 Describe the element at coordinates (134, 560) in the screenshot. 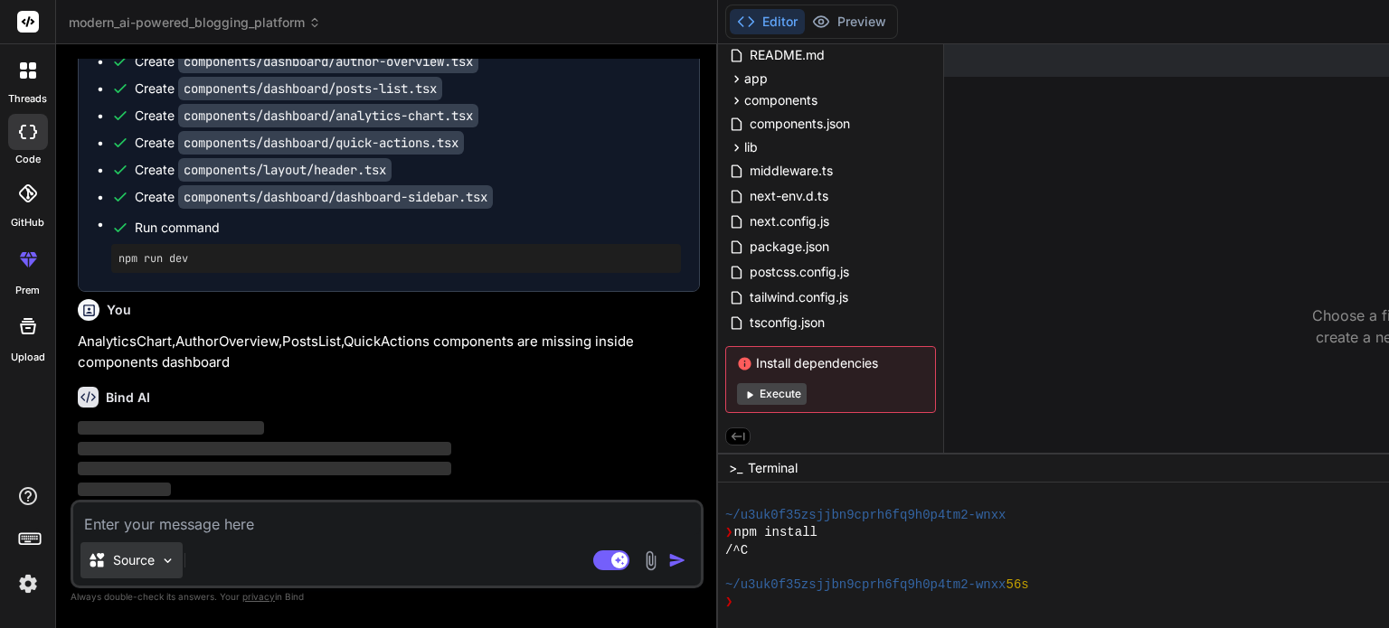

I see `p: Source` at that location.